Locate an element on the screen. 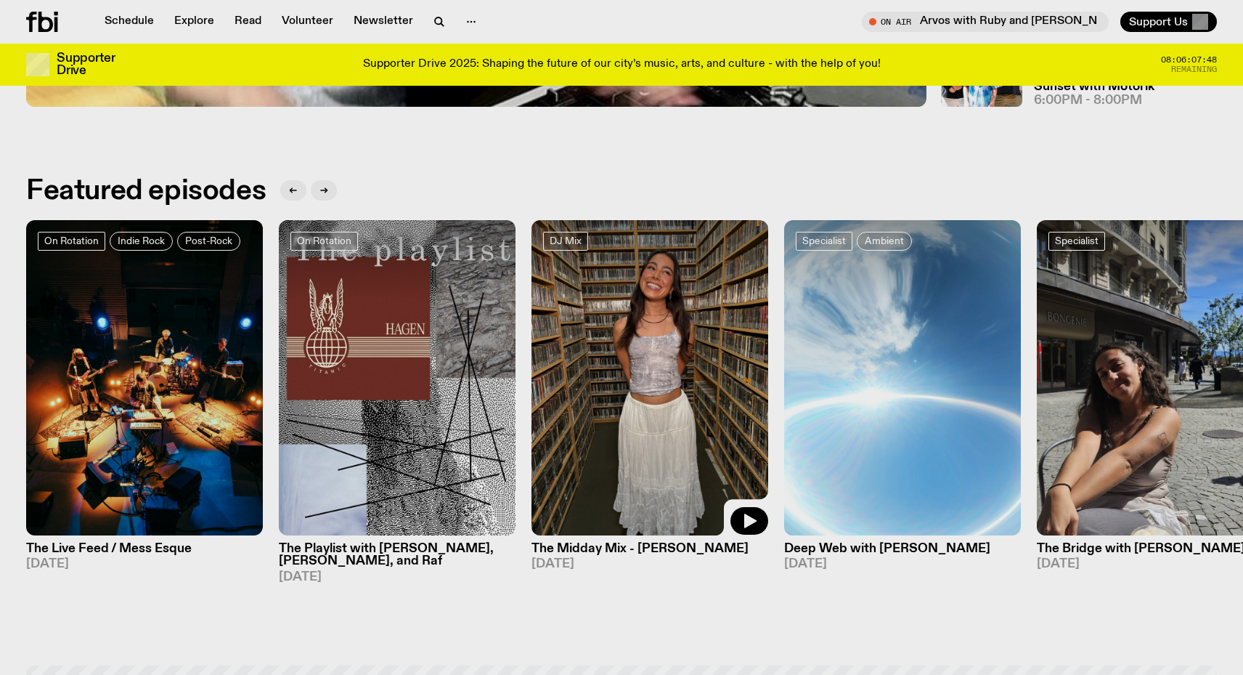 The height and width of the screenshot is (675, 1243). a: Explore is located at coordinates (194, 22).